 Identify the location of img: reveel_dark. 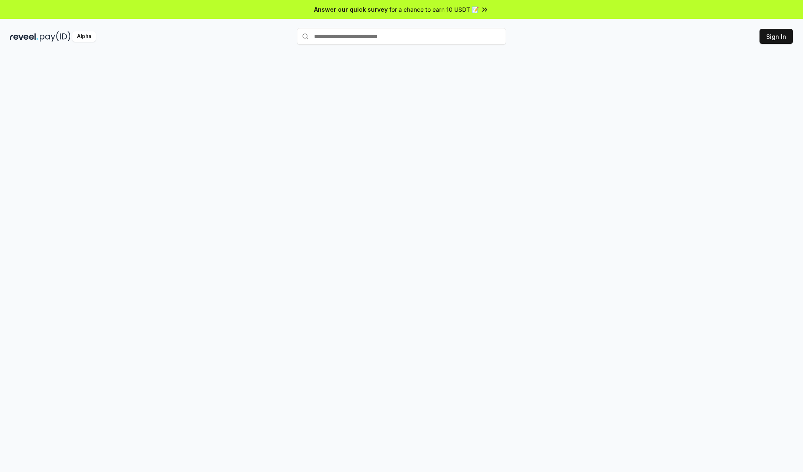
(24, 36).